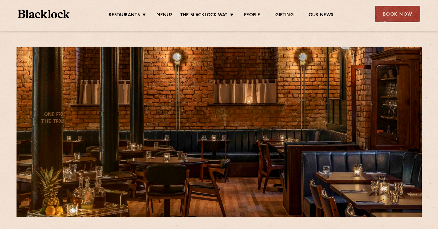  I want to click on a: Our News, so click(321, 16).